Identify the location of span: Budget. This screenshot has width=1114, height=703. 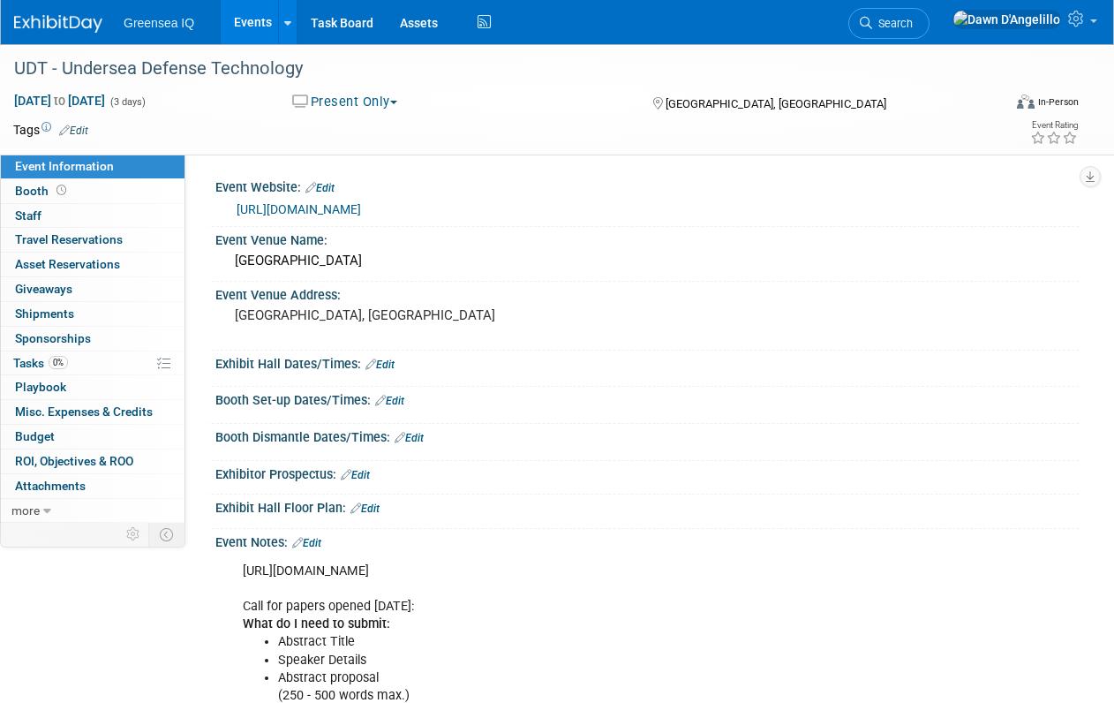
(34, 436).